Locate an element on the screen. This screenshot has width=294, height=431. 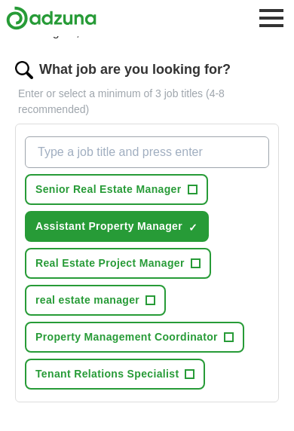
span: real estate manager is located at coordinates (87, 300).